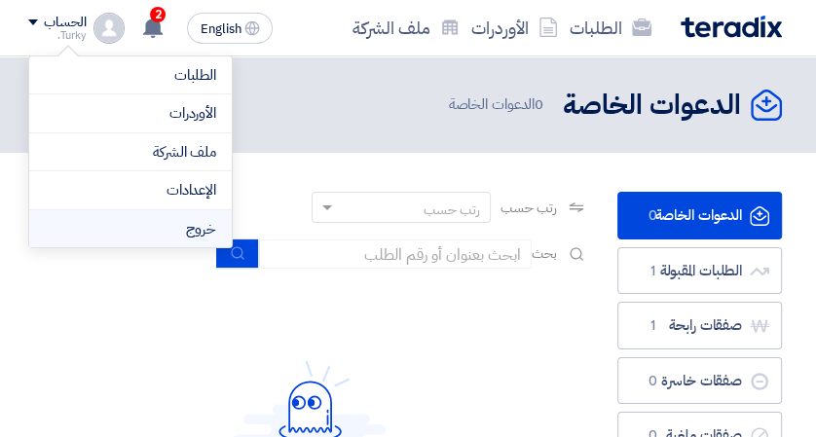 This screenshot has width=816, height=437. Describe the element at coordinates (131, 229) in the screenshot. I see `li: خروج` at that location.